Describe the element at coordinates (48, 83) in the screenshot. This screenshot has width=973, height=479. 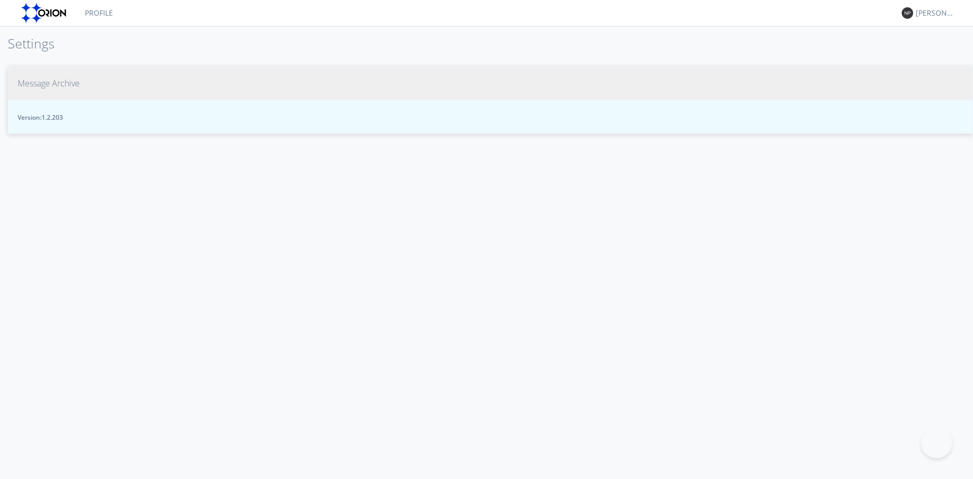
I see `span: Message Archive` at that location.